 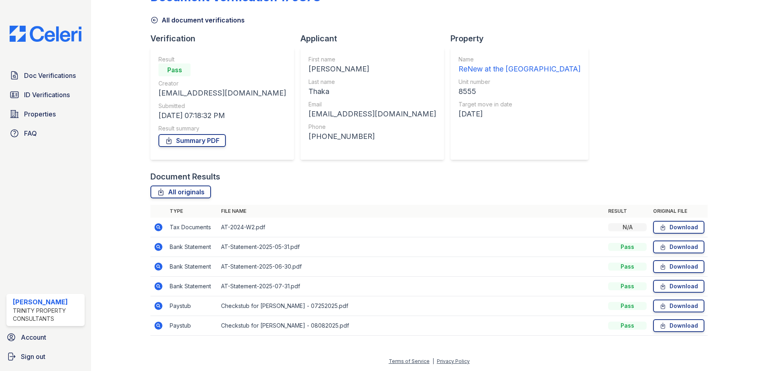 I want to click on div: Applicant, so click(x=375, y=39).